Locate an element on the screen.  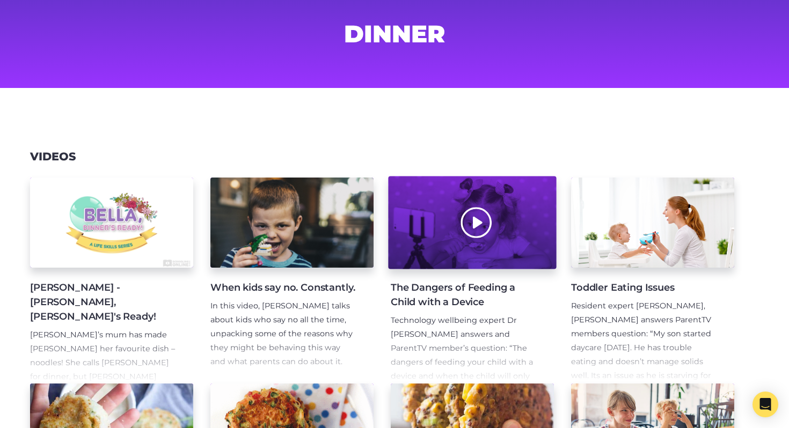
h4: When kids say no. Constantly. is located at coordinates (283, 288).